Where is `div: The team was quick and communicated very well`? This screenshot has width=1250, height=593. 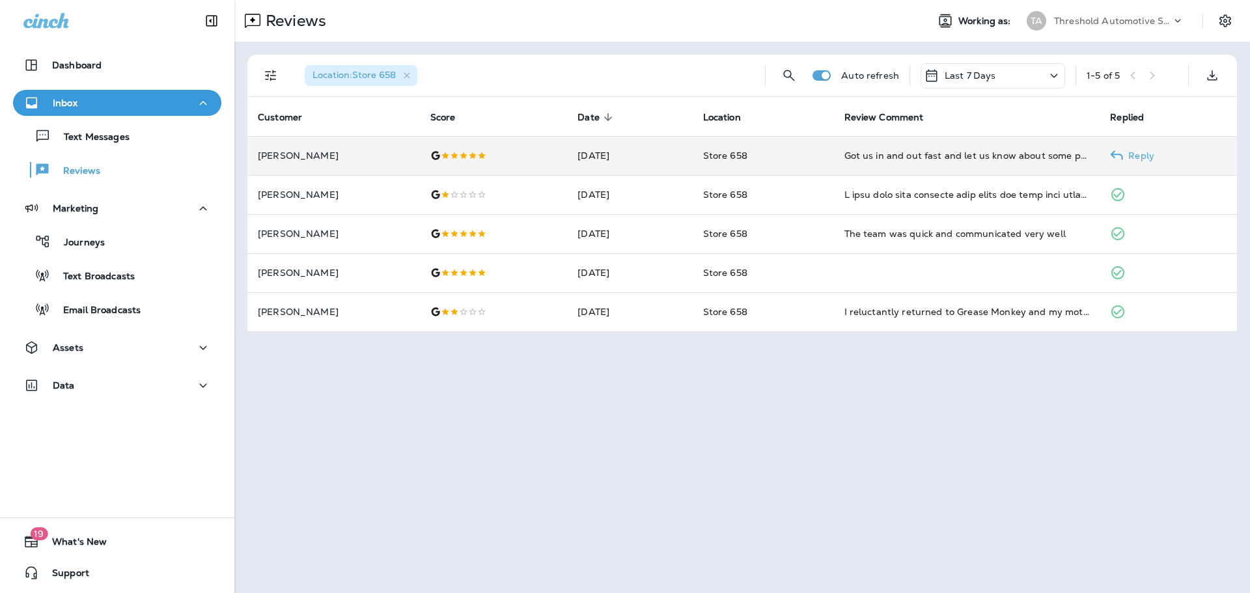
div: The team was quick and communicated very well is located at coordinates (966, 234).